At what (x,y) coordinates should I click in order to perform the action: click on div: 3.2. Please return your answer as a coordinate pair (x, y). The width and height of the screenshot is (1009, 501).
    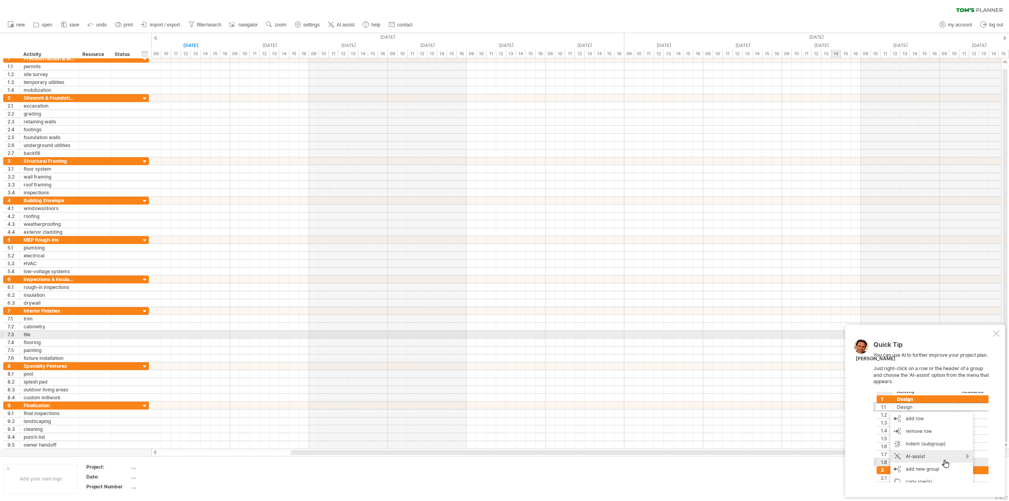
    Looking at the image, I should click on (13, 177).